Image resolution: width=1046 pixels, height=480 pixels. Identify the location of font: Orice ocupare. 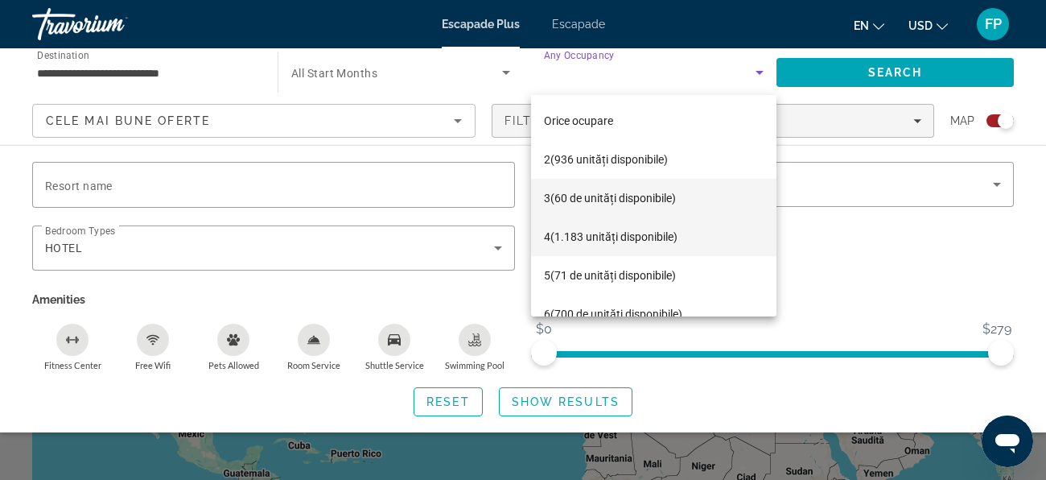
(579, 121).